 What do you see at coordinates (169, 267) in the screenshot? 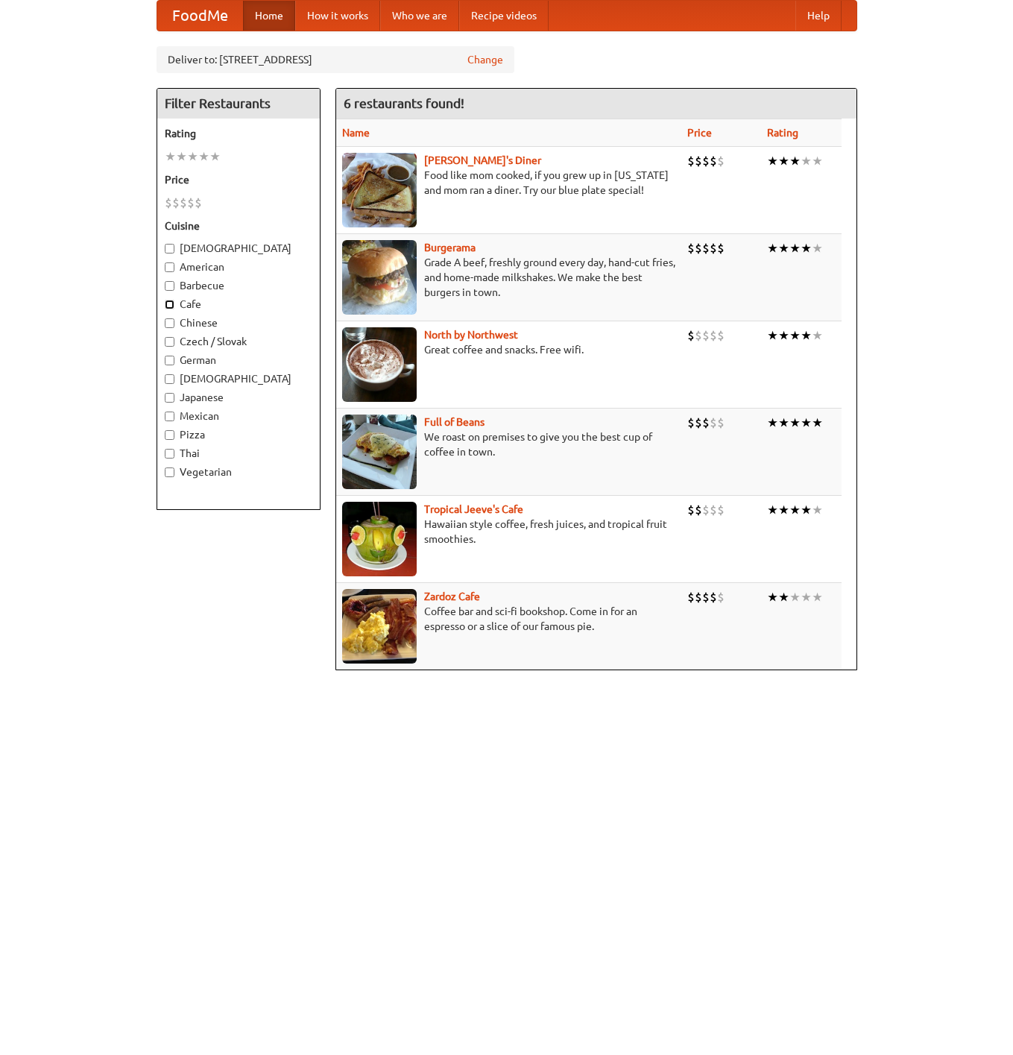
I see `input: American` at bounding box center [169, 267].